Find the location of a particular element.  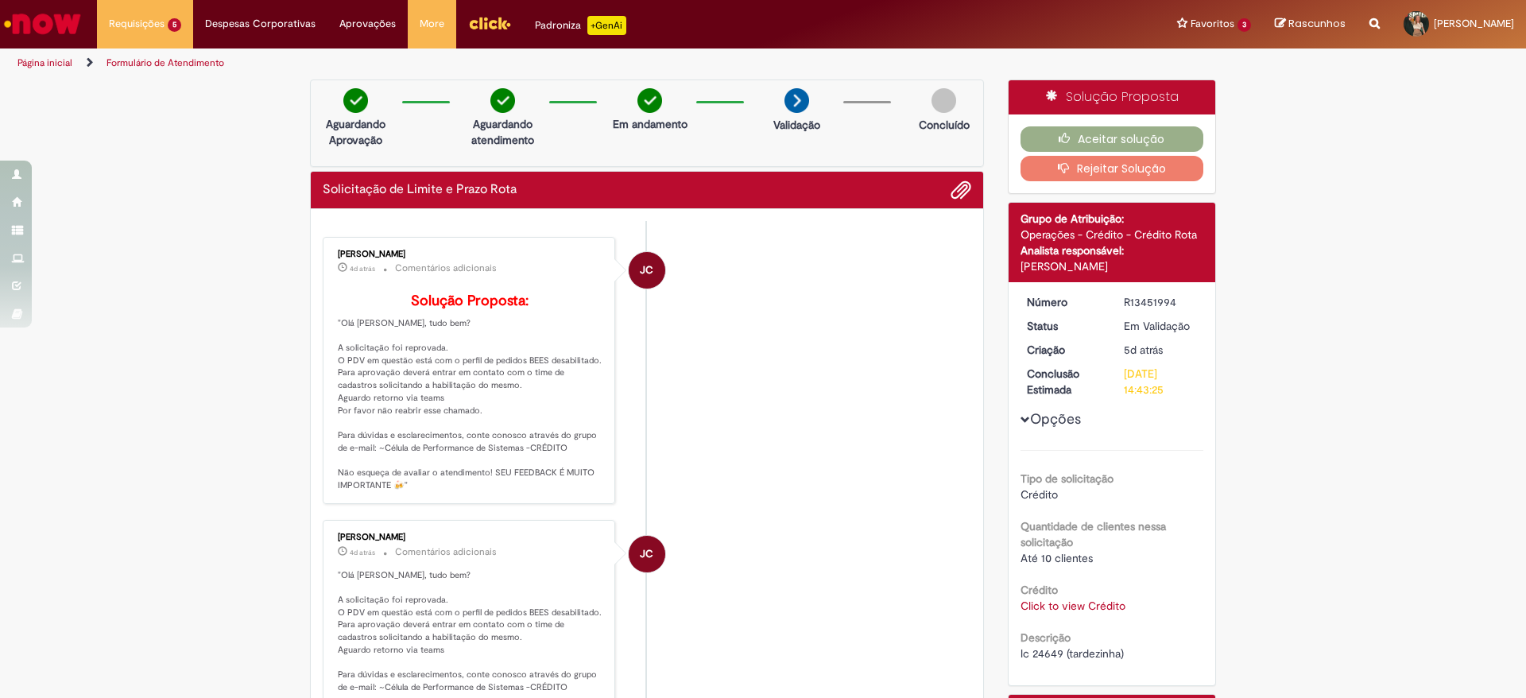

ul: Trilhas de página is located at coordinates (509, 63).